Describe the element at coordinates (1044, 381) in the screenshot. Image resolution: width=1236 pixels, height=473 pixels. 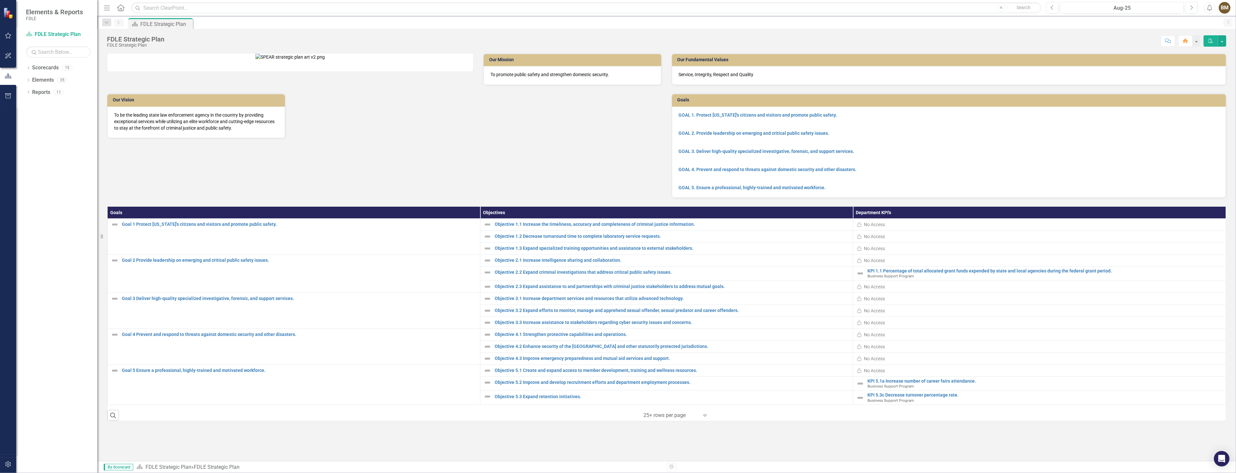
I see `a: KPI 5.1a Increase number of career fairs attendance.` at that location.